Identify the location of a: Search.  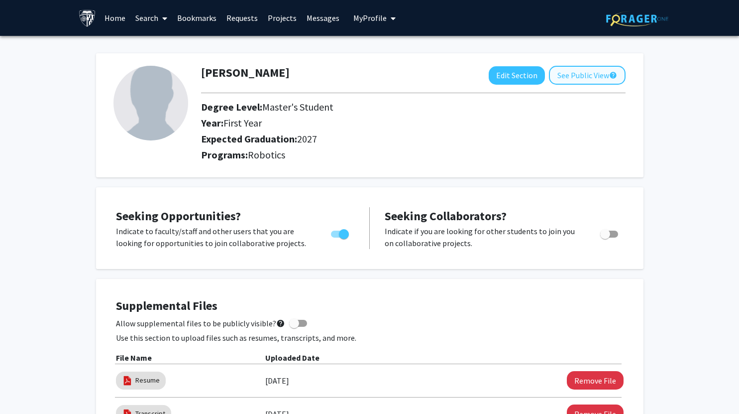
(151, 18).